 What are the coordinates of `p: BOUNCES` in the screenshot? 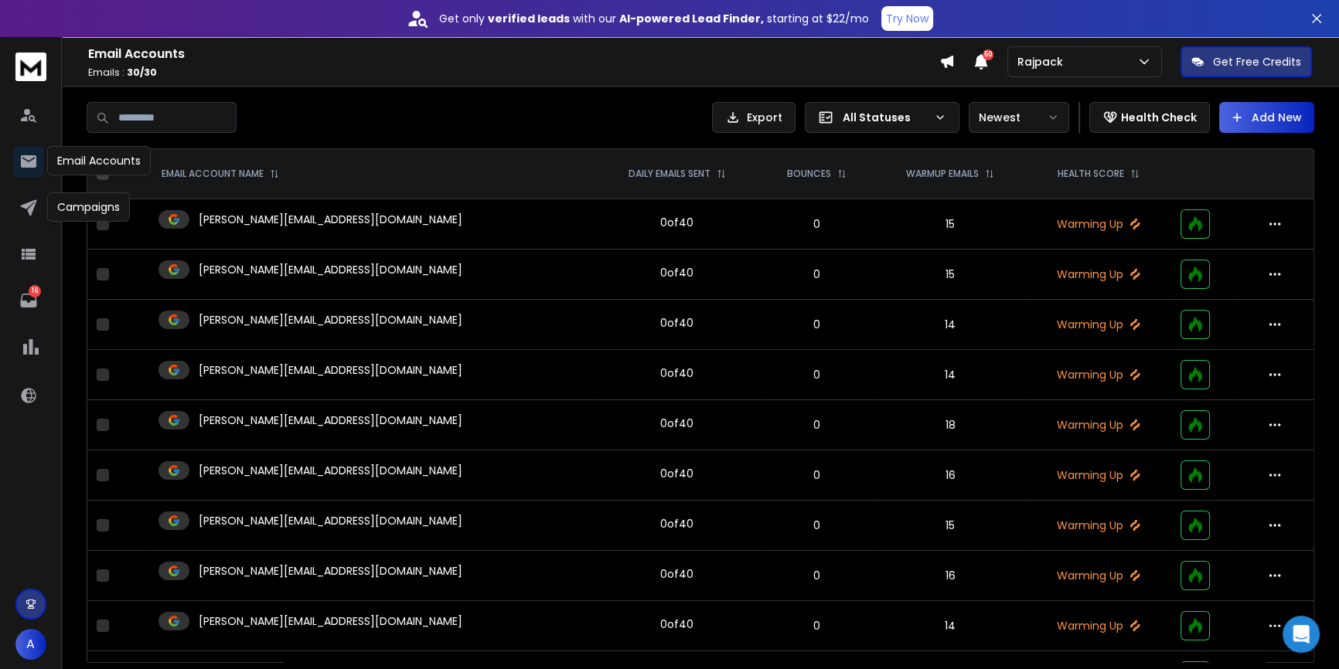 It's located at (808, 174).